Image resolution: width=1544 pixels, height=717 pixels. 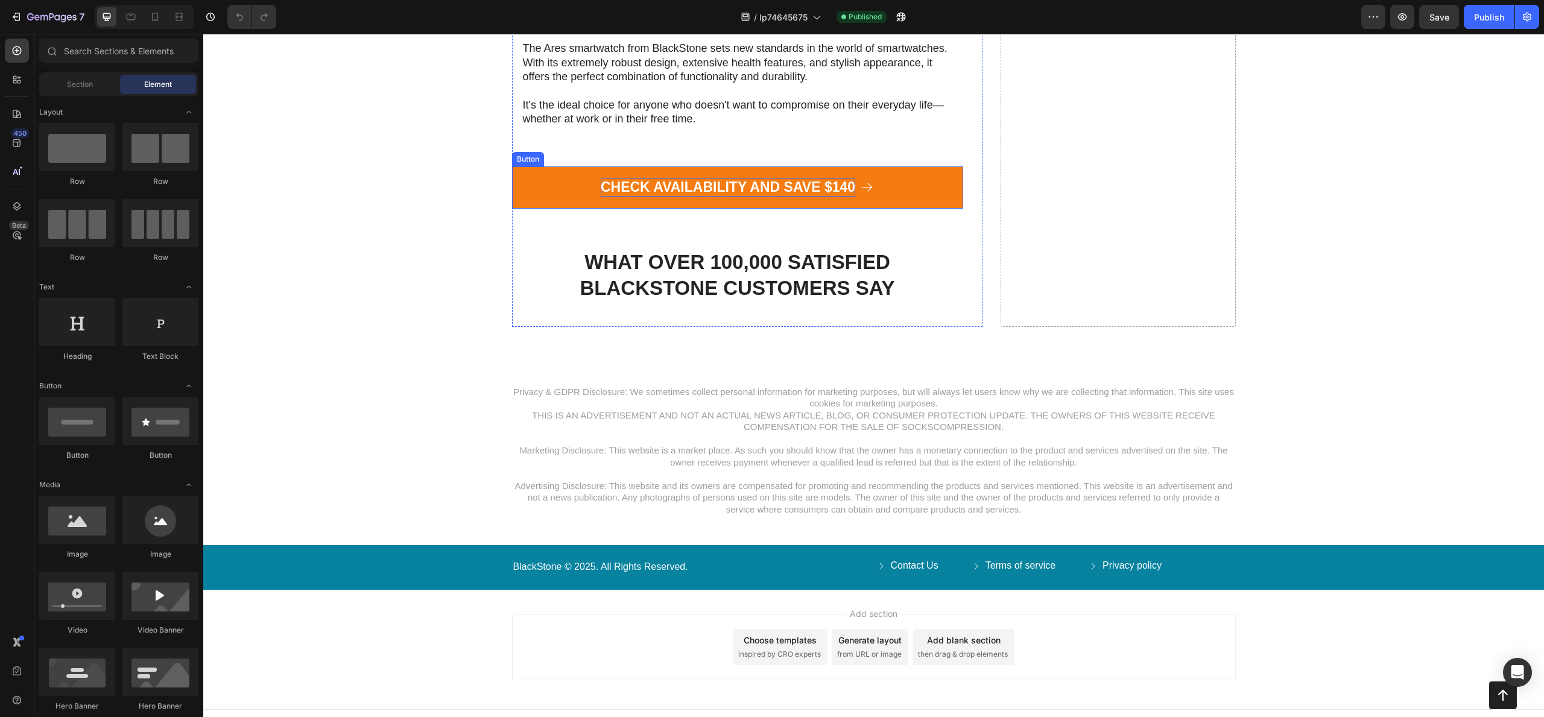 I want to click on div: Open Intercom Messenger, so click(x=1517, y=672).